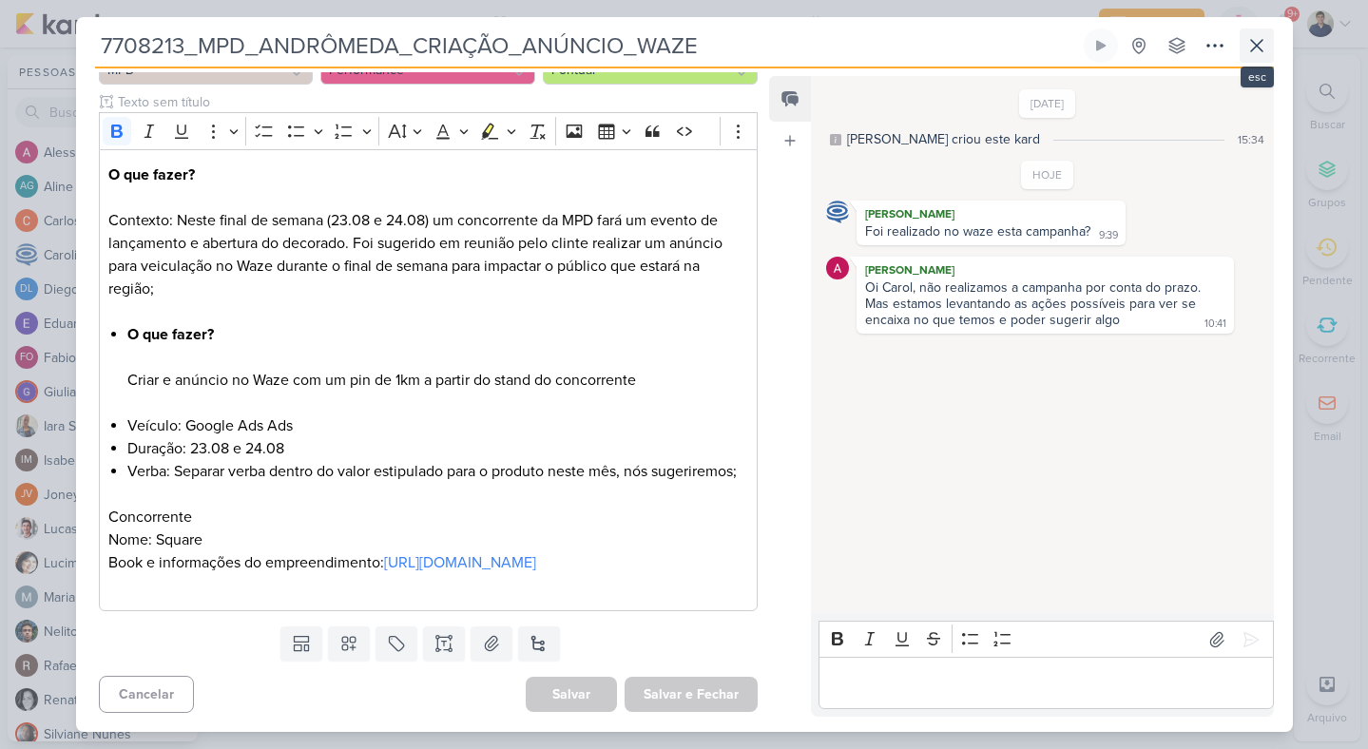 The height and width of the screenshot is (749, 1368). What do you see at coordinates (146, 694) in the screenshot?
I see `button: Cancelar` at bounding box center [146, 694].